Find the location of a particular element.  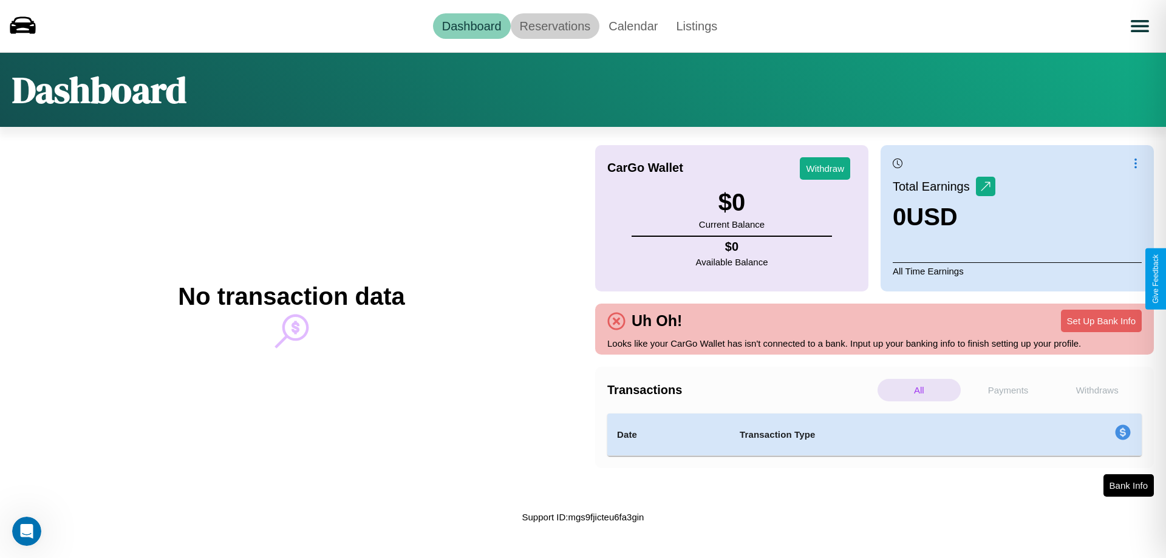

div: Give Feedback is located at coordinates (1155, 279).